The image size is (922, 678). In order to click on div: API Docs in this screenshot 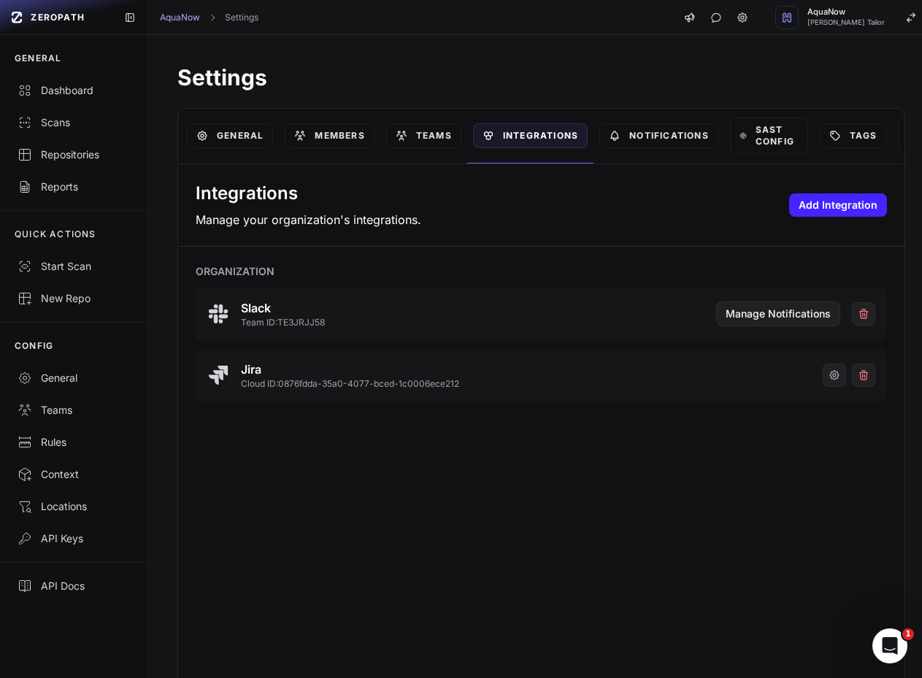, I will do `click(74, 586)`.